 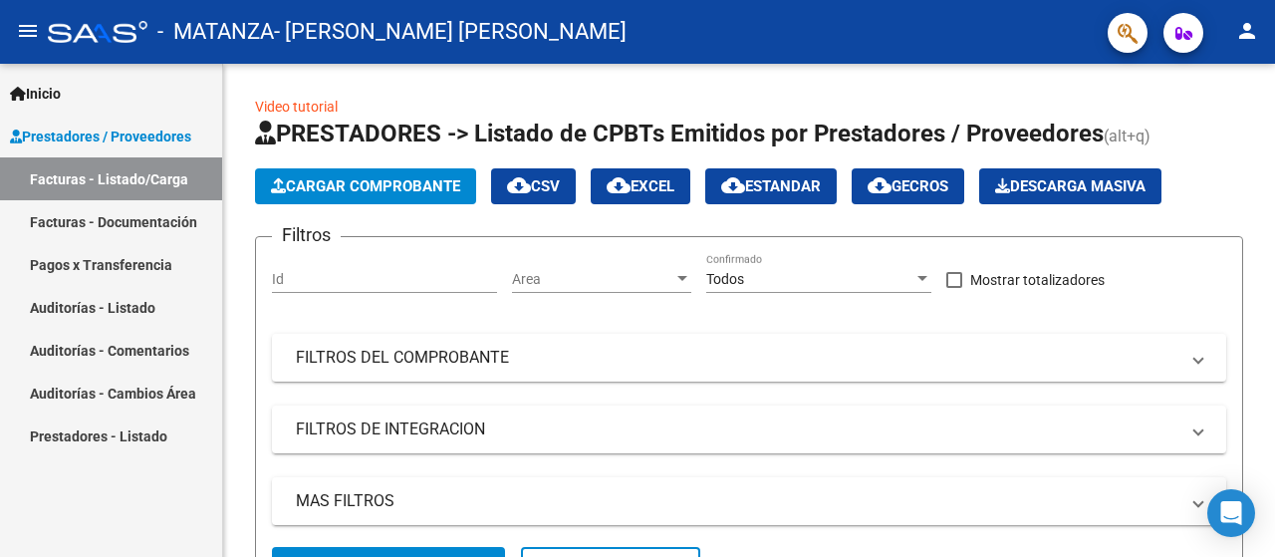 I want to click on mat-panel-title: FILTROS DEL COMPROBANTE, so click(x=737, y=358).